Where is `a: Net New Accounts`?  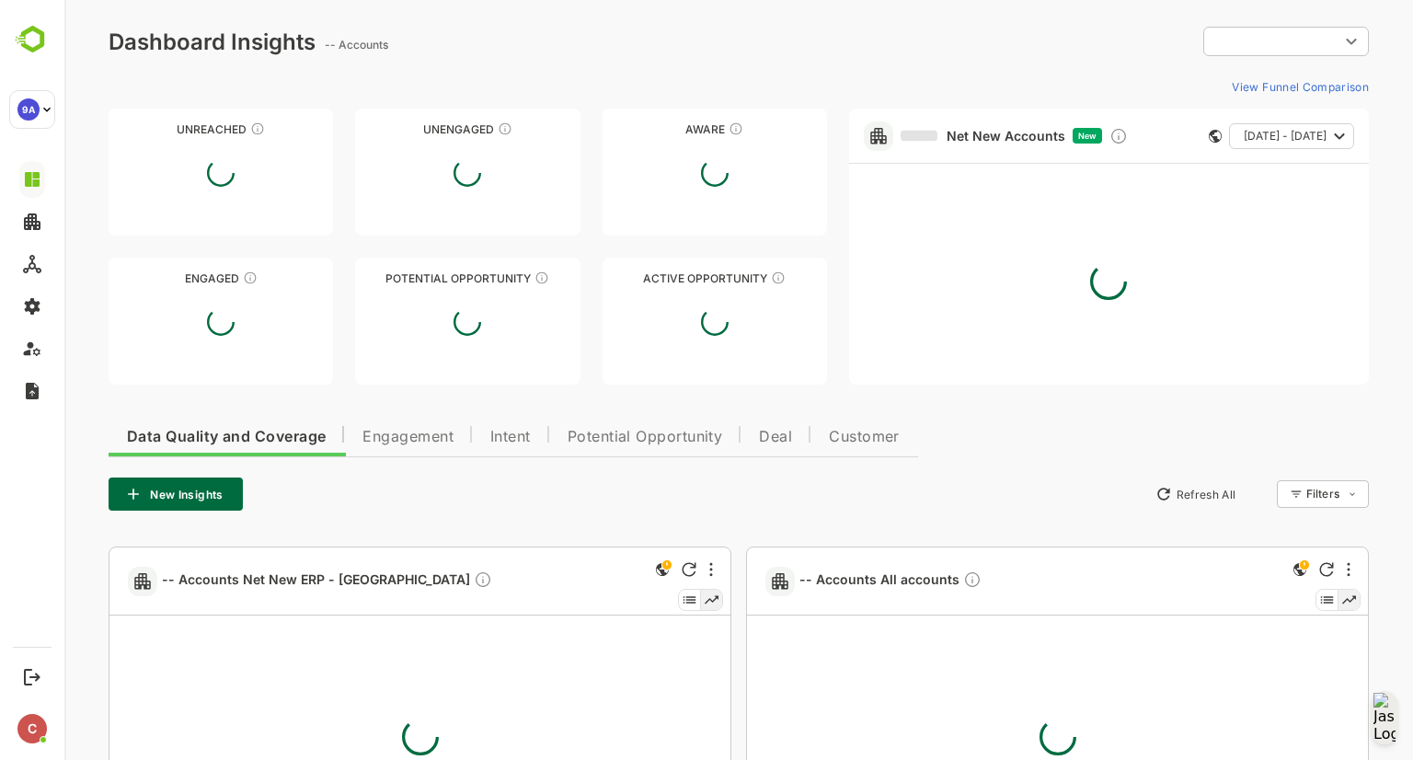
a: Net New Accounts is located at coordinates (918, 136).